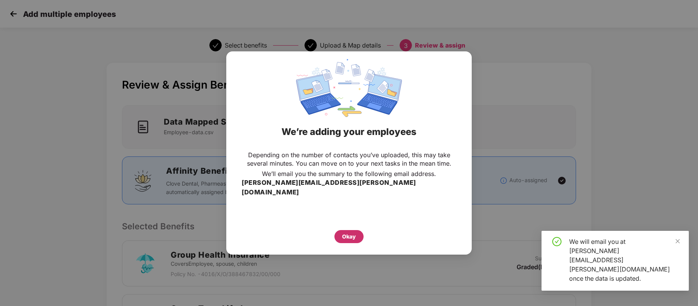 This screenshot has width=698, height=306. What do you see at coordinates (349, 237) in the screenshot?
I see `div: Okay` at bounding box center [349, 237].